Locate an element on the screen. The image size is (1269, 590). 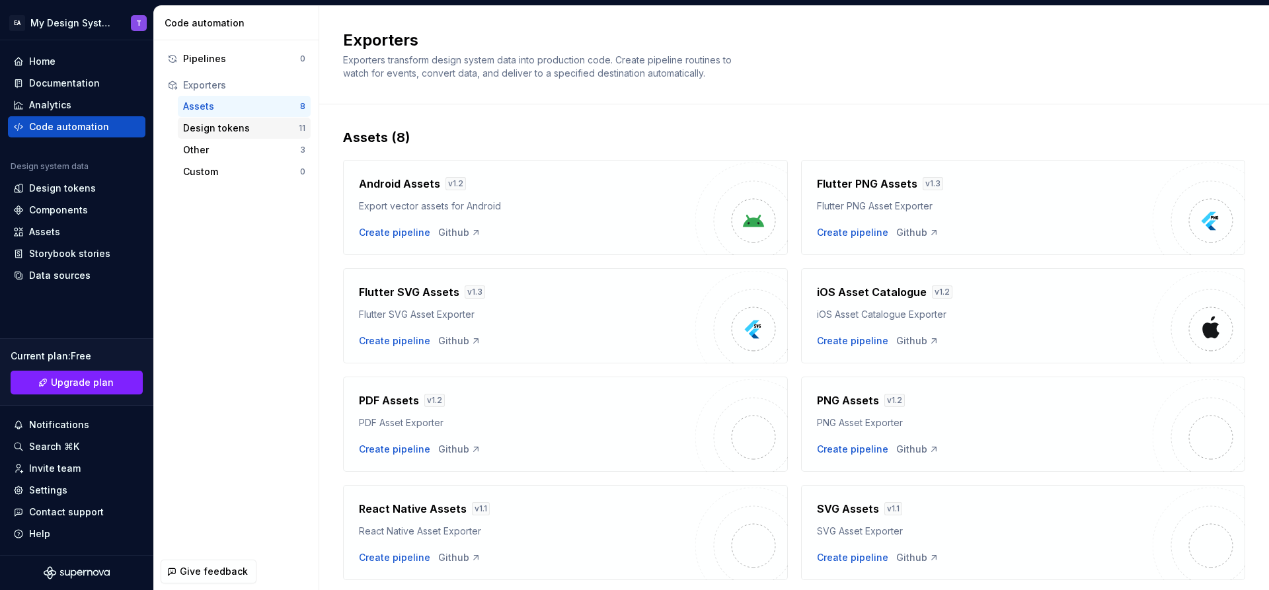
button: Custom0 is located at coordinates (244, 172).